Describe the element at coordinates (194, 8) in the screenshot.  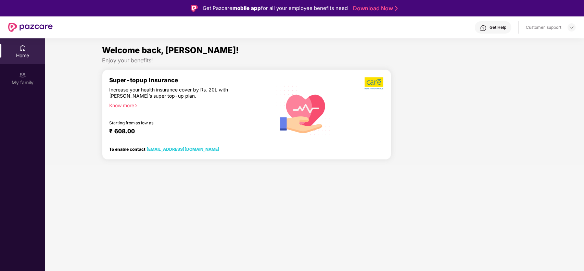
I see `img: Logo` at that location.